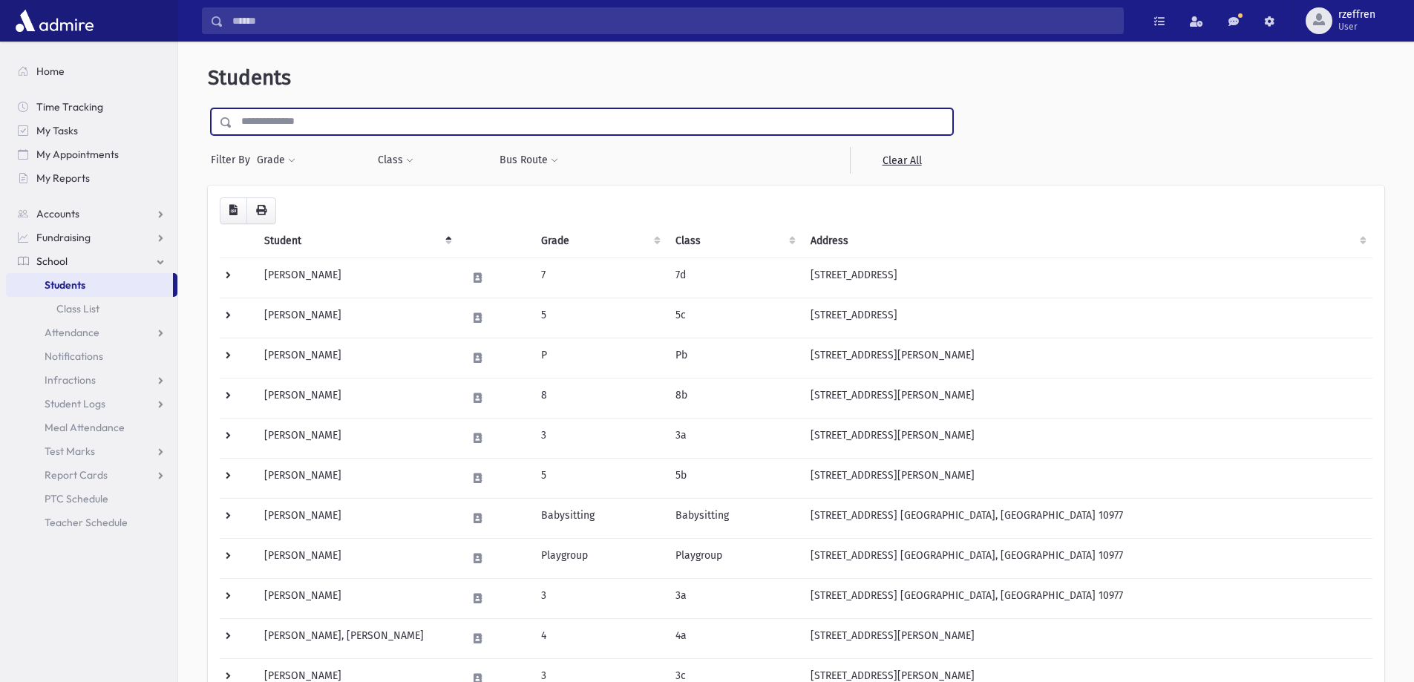  What do you see at coordinates (91, 380) in the screenshot?
I see `a: Infractions` at bounding box center [91, 380].